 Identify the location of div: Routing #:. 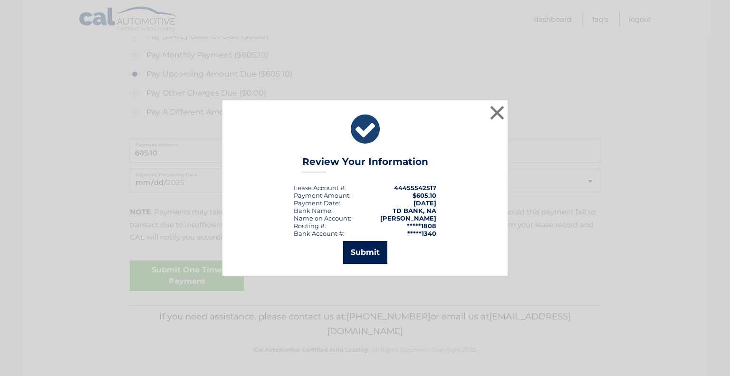
(310, 226).